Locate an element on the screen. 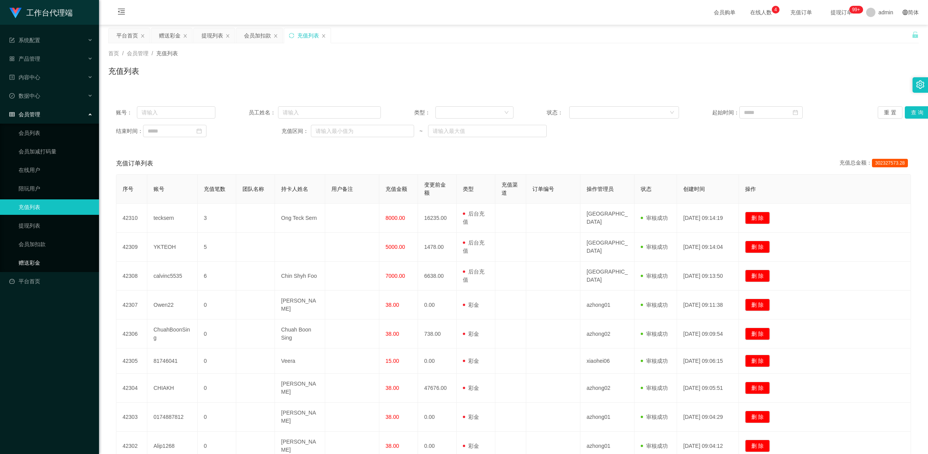 This screenshot has height=454, width=928. div: 提现列表 is located at coordinates (212, 36).